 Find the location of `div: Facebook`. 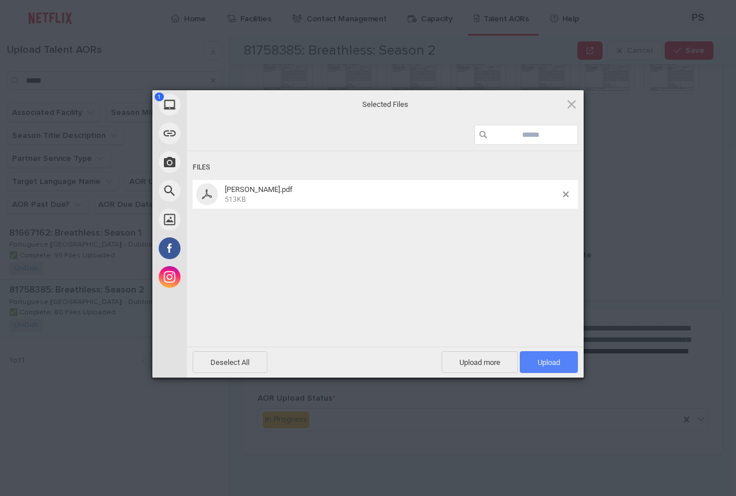

div: Facebook is located at coordinates (221, 248).